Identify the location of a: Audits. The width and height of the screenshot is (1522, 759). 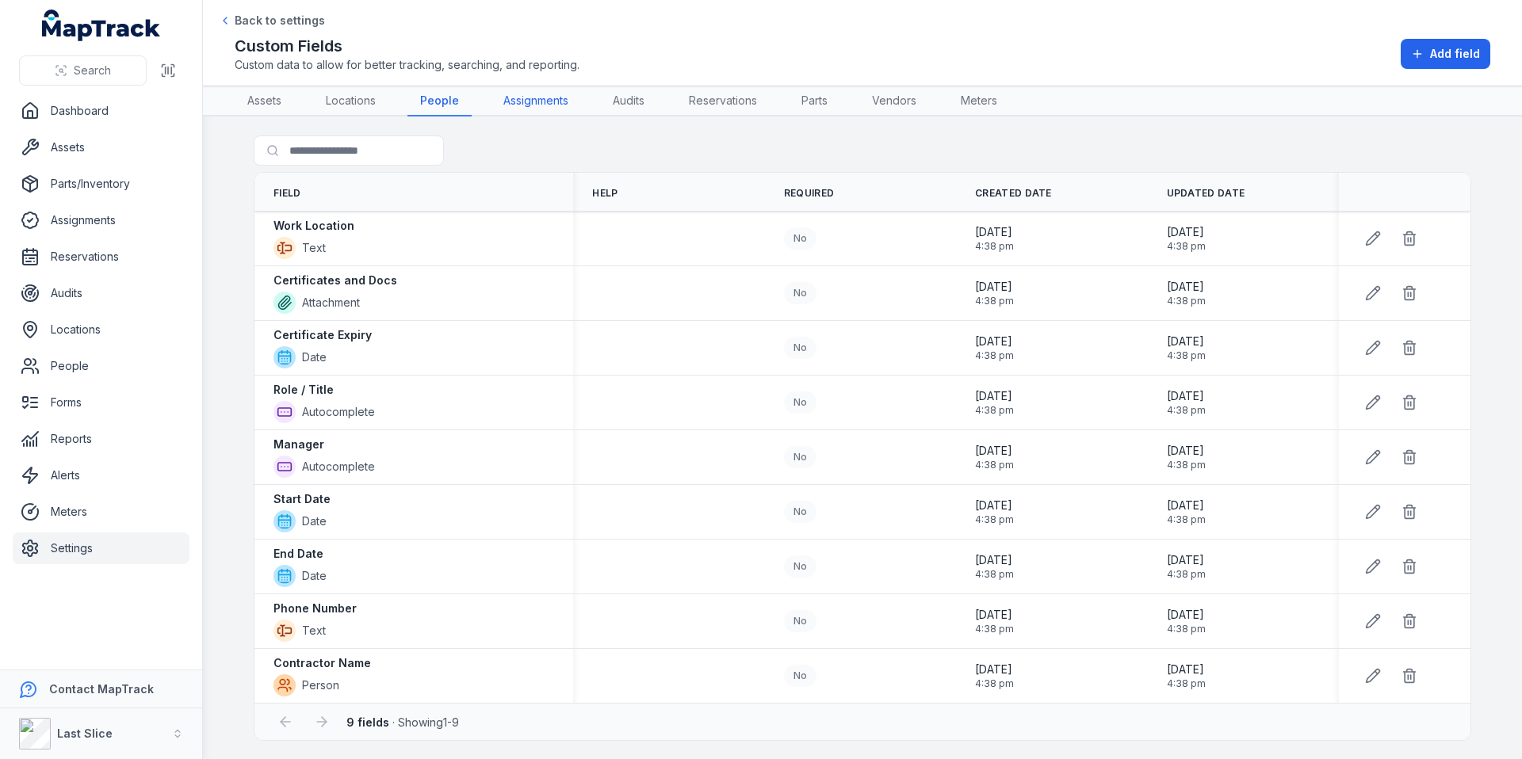
(101, 293).